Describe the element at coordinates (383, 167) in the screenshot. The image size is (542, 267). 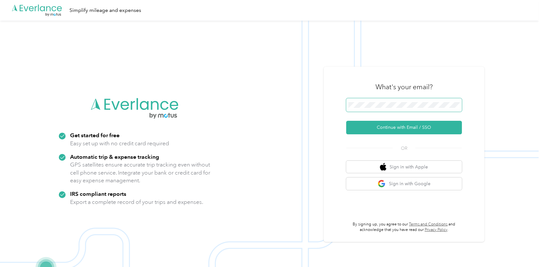
I see `img: apple logo` at that location.